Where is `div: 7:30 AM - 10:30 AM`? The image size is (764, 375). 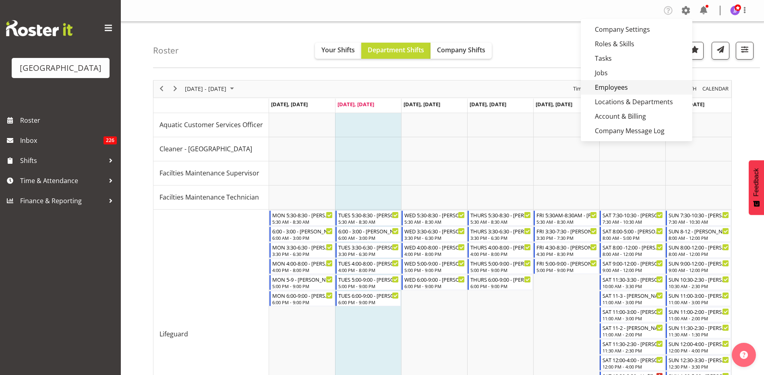
div: 7:30 AM - 10:30 AM is located at coordinates (698, 222).